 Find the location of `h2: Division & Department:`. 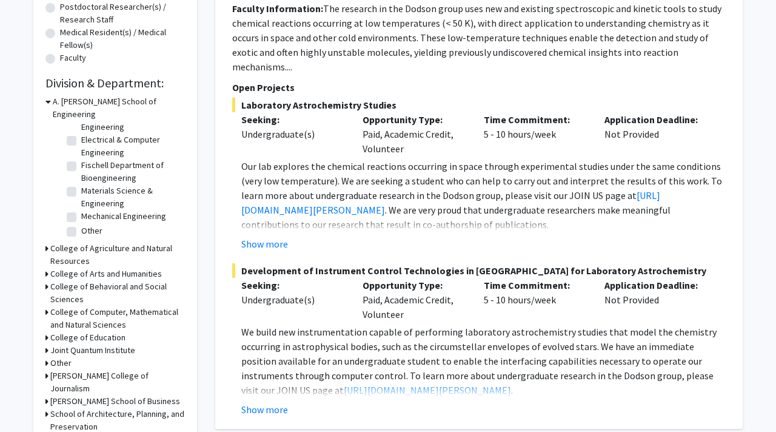

h2: Division & Department: is located at coordinates (115, 83).